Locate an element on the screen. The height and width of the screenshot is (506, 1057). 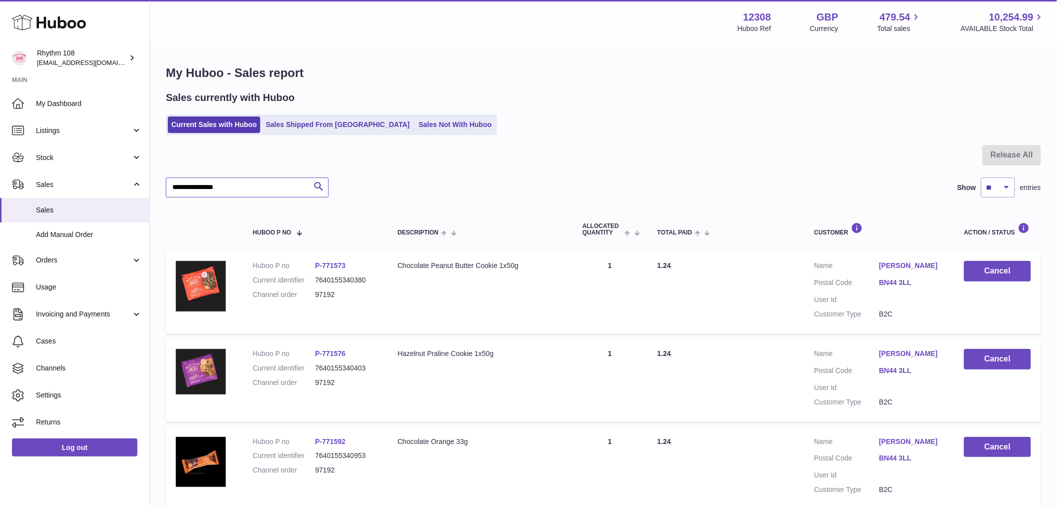
strong: GBP is located at coordinates (828, 17).